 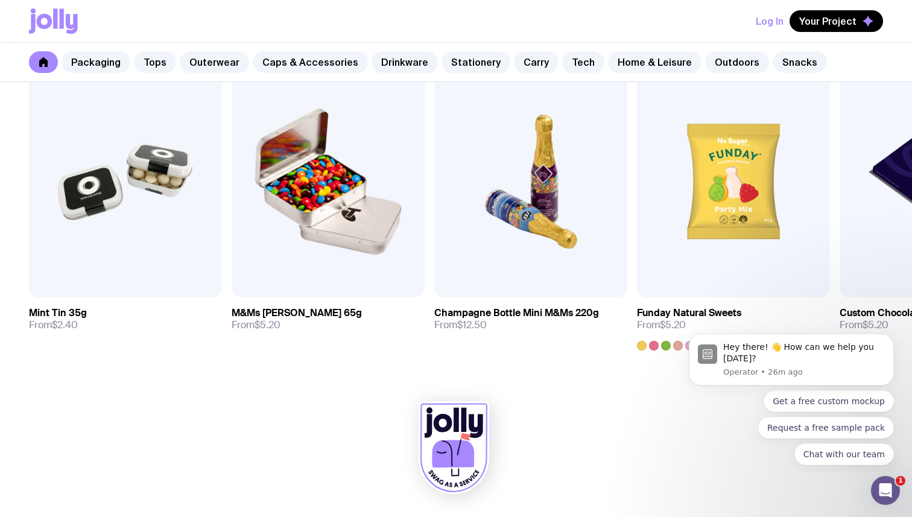 I want to click on span: Your Project, so click(x=828, y=21).